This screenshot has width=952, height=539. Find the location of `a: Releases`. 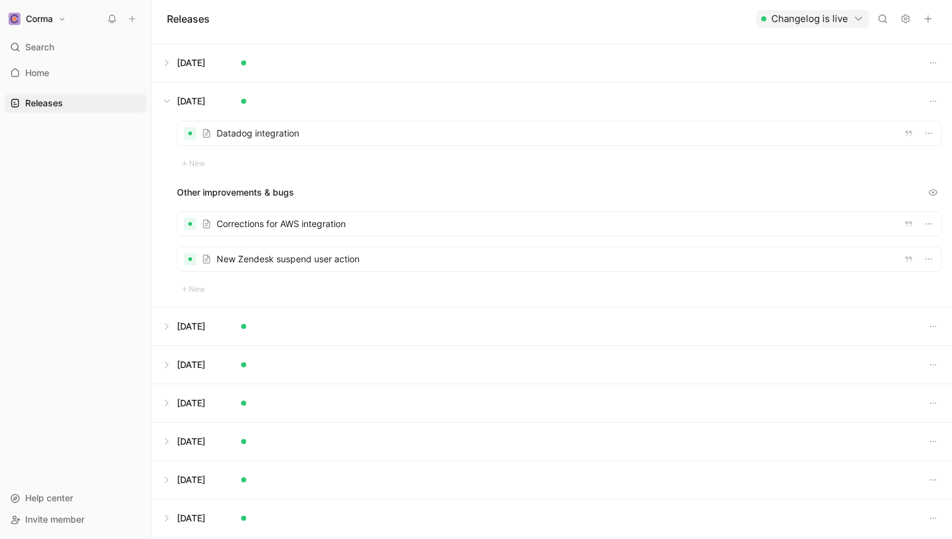

a: Releases is located at coordinates (76, 103).